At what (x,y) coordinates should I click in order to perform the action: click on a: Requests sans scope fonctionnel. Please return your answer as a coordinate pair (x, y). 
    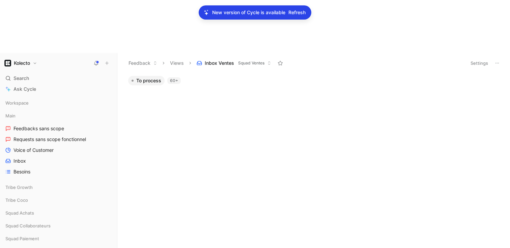
    Looking at the image, I should click on (58, 139).